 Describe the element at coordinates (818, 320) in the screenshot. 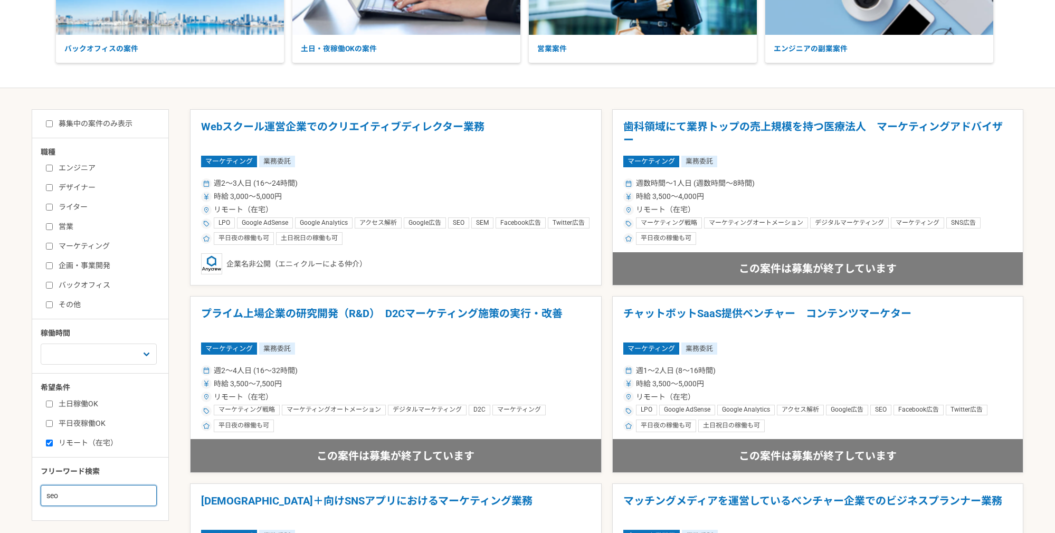

I see `h1: チャットボットSaaS提供ベンチャー コンテンツマーケター` at that location.